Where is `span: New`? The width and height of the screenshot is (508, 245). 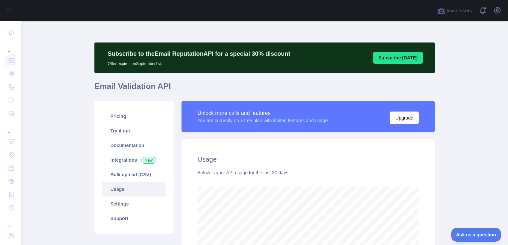 span: New is located at coordinates (149, 161).